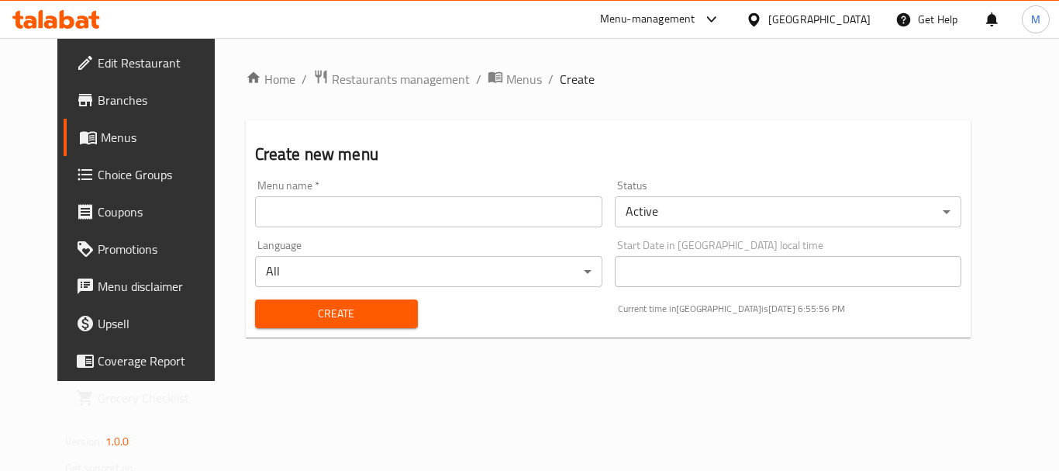  I want to click on a: Branches, so click(149, 100).